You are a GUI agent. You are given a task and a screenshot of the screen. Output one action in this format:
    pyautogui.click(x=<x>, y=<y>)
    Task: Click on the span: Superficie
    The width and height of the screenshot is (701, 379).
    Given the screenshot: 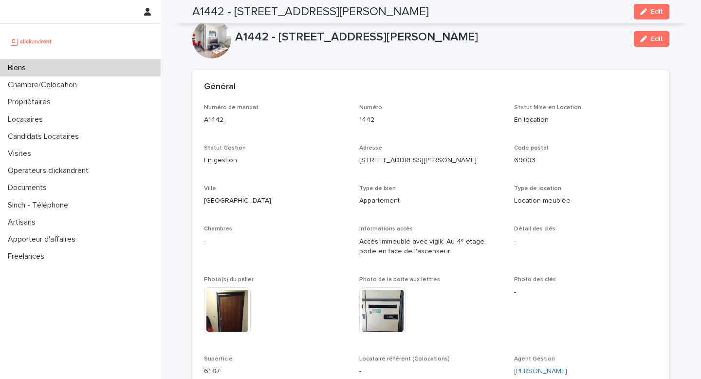 What is the action you would take?
    pyautogui.click(x=218, y=359)
    